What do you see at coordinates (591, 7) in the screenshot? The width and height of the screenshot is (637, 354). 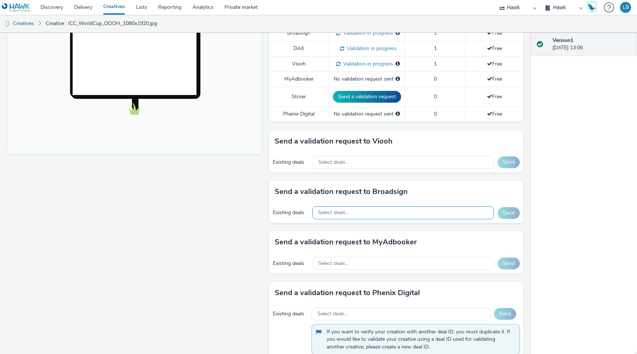 I see `img: Hawk Academy` at bounding box center [591, 7].